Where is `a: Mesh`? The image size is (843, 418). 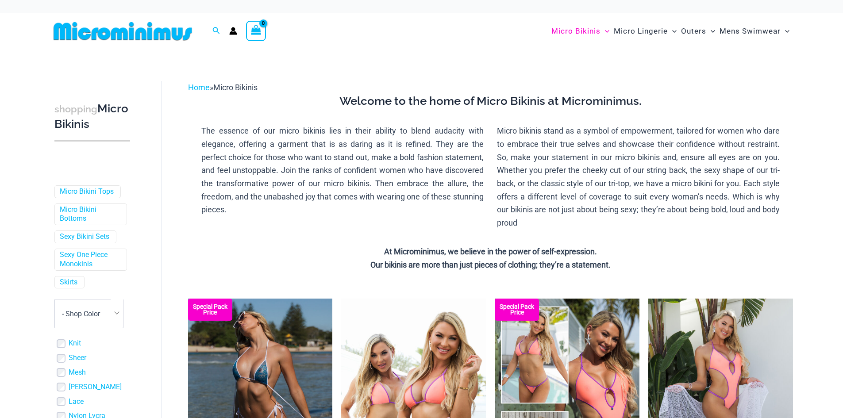
a: Mesh is located at coordinates (77, 373).